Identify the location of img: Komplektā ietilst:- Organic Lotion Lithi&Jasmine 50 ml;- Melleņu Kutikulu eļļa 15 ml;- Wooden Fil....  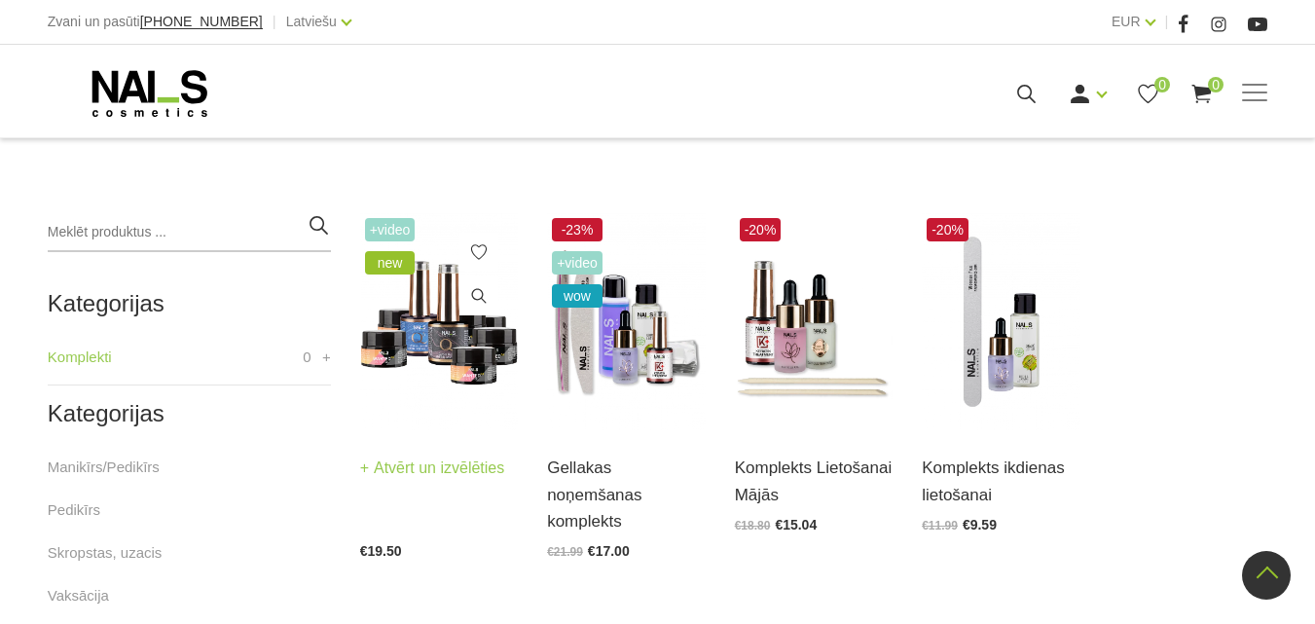
(1000, 321).